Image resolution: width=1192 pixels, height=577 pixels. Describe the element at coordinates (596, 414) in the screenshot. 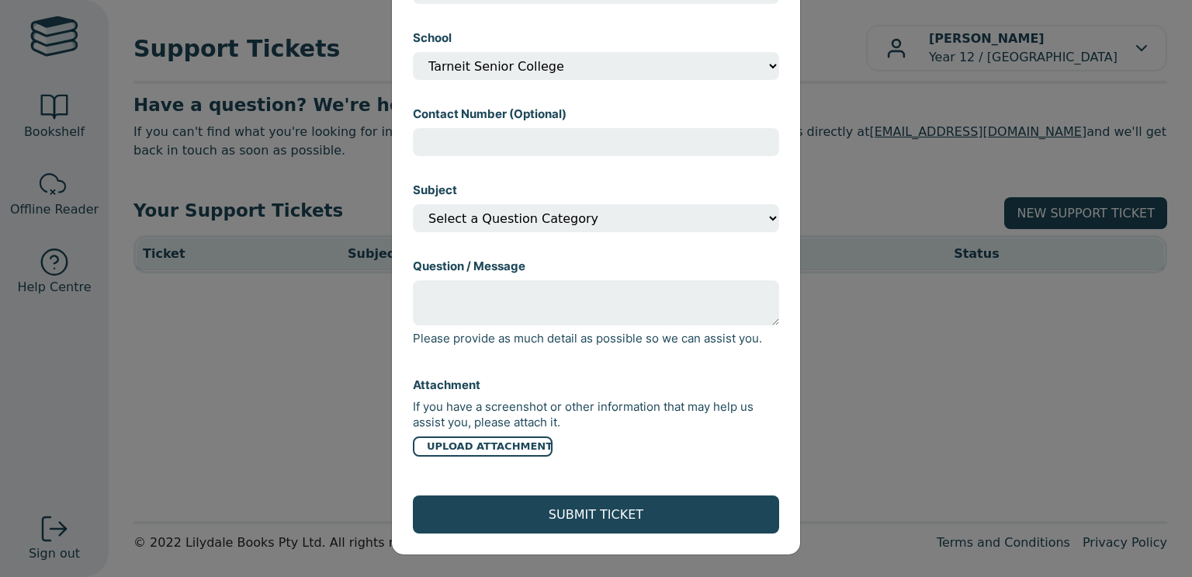

I see `p: If you have a screenshot or other information that may help us assist you, please attach it.` at that location.